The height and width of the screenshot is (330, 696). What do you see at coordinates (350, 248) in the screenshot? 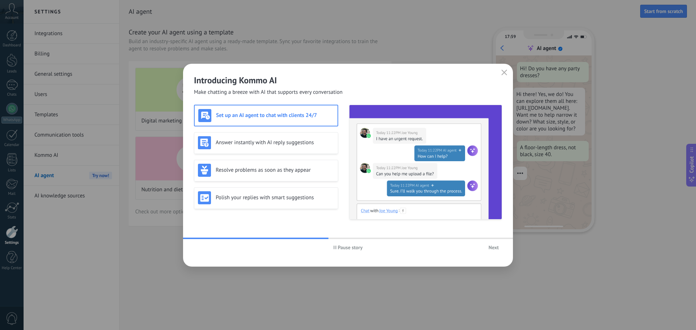
I see `span: Pause story` at bounding box center [350, 248].